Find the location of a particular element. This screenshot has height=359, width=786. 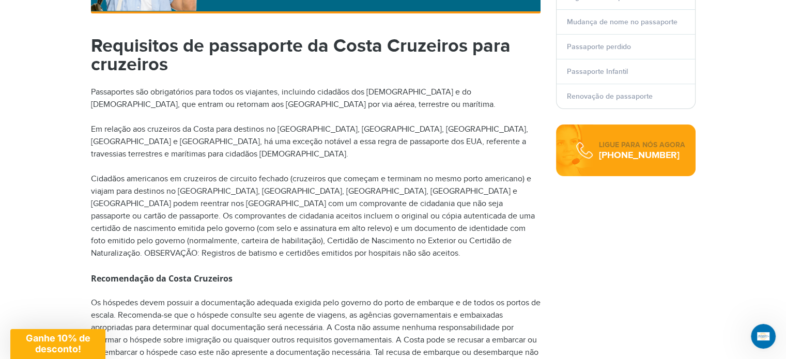

font: Mudança de nome no passaporte is located at coordinates (622, 22).